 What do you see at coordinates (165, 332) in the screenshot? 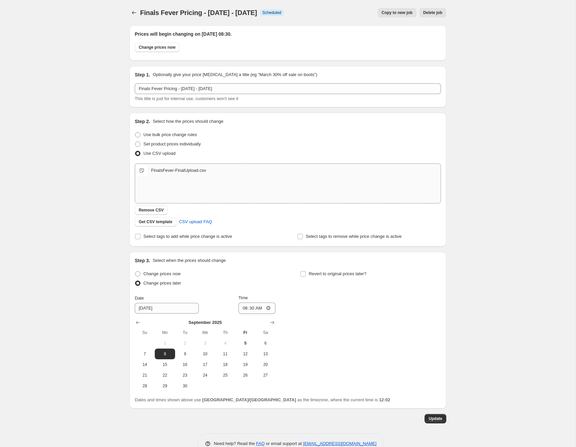
I see `span: Mo` at bounding box center [165, 332].